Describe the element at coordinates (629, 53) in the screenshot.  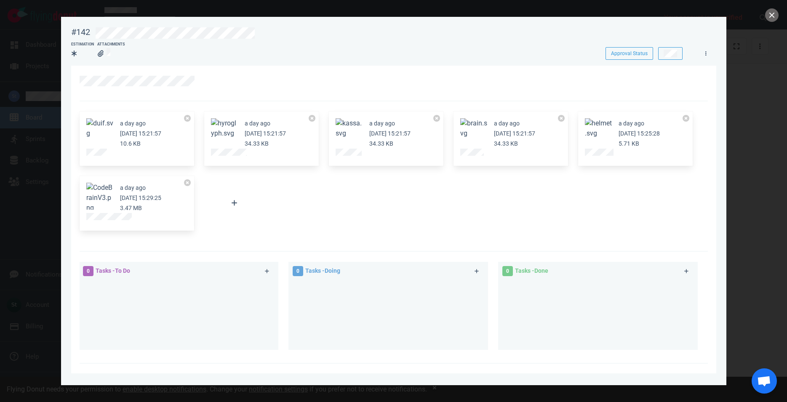
I see `button: Approval Status` at that location.